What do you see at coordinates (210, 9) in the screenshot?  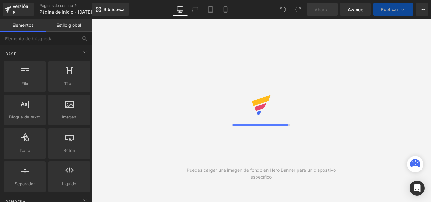 I see `a: Tableta` at bounding box center [210, 9].